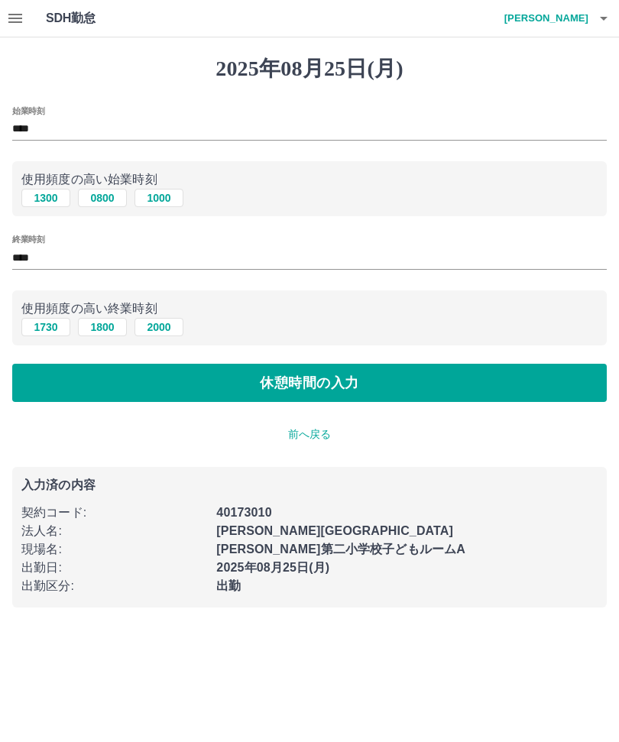  I want to click on p: 入力済の内容, so click(309, 485).